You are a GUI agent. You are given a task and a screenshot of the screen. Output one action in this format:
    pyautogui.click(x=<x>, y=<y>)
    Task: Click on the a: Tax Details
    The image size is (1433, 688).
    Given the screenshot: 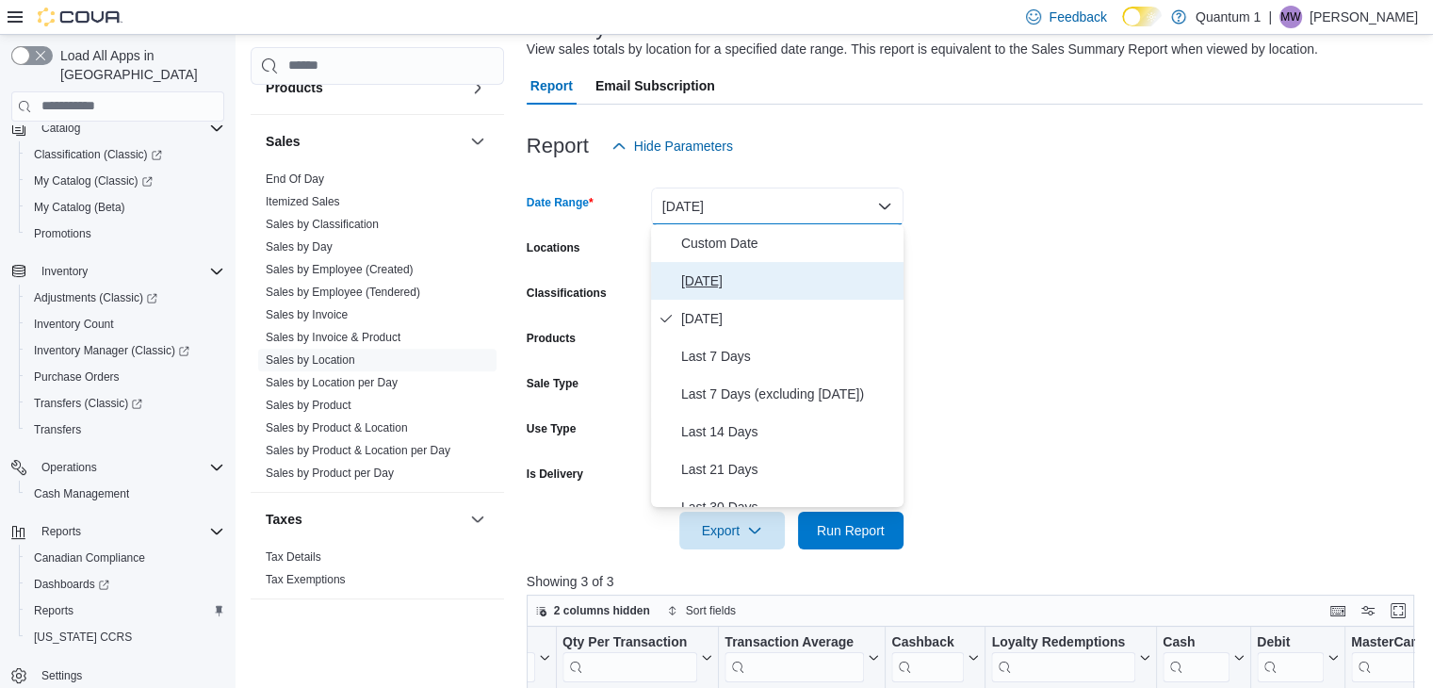 What is the action you would take?
    pyautogui.click(x=293, y=557)
    